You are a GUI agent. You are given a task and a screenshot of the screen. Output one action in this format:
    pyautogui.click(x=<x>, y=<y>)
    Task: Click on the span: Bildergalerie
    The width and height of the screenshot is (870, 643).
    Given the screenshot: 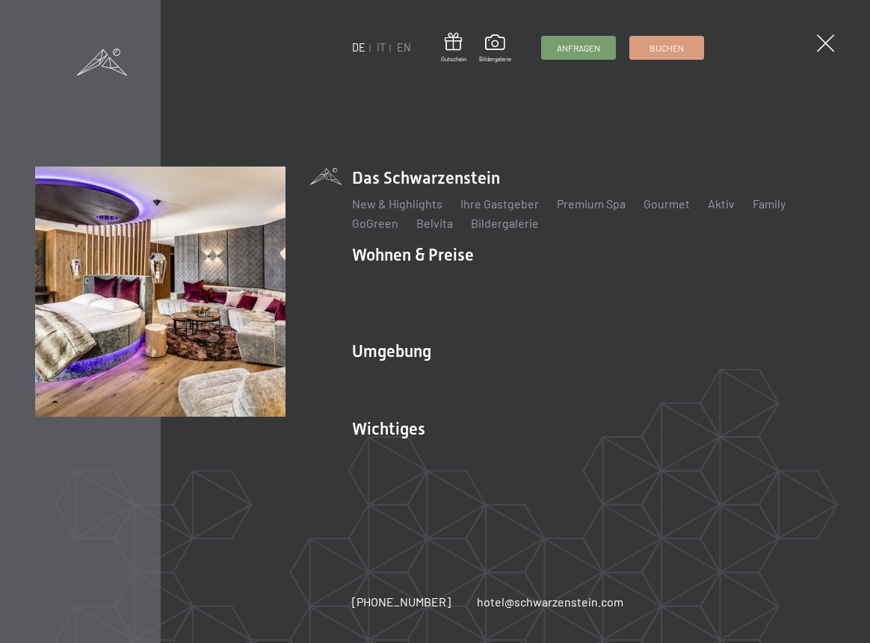 What is the action you would take?
    pyautogui.click(x=495, y=59)
    